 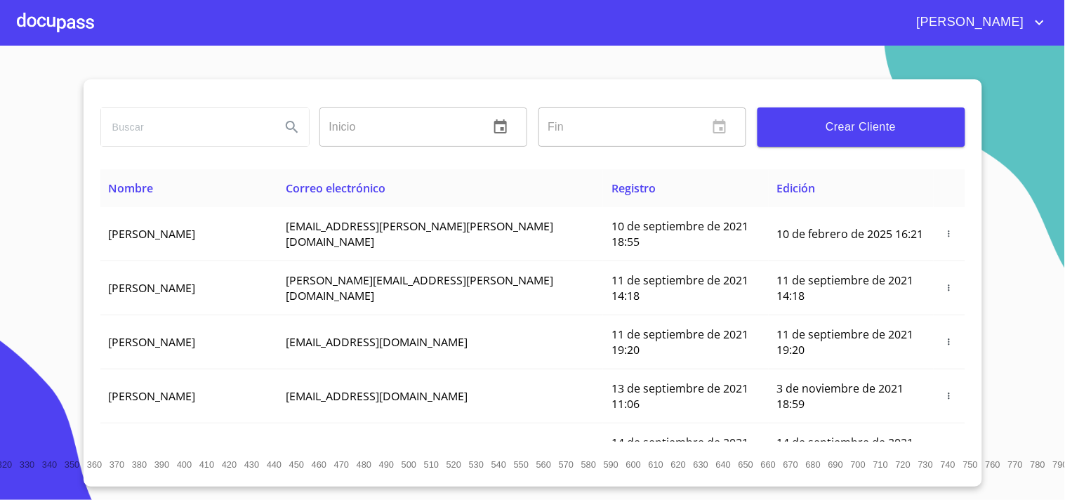 What do you see at coordinates (862, 127) in the screenshot?
I see `span: Crear Cliente` at bounding box center [862, 127].